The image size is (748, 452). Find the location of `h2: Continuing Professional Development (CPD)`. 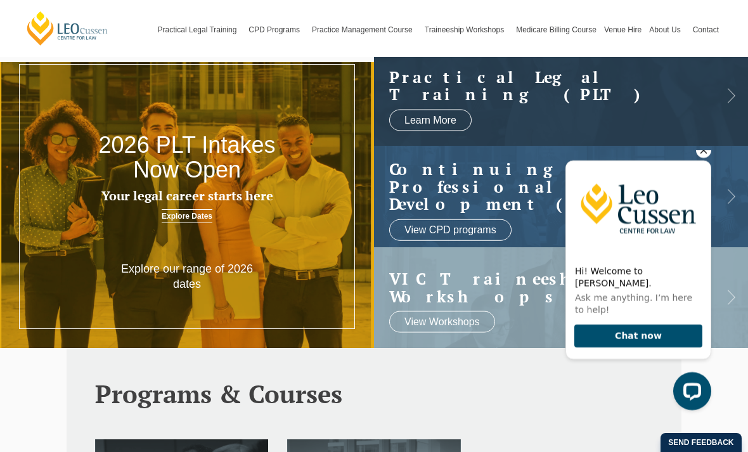

h2: Continuing Professional Development (CPD) is located at coordinates (551, 186).